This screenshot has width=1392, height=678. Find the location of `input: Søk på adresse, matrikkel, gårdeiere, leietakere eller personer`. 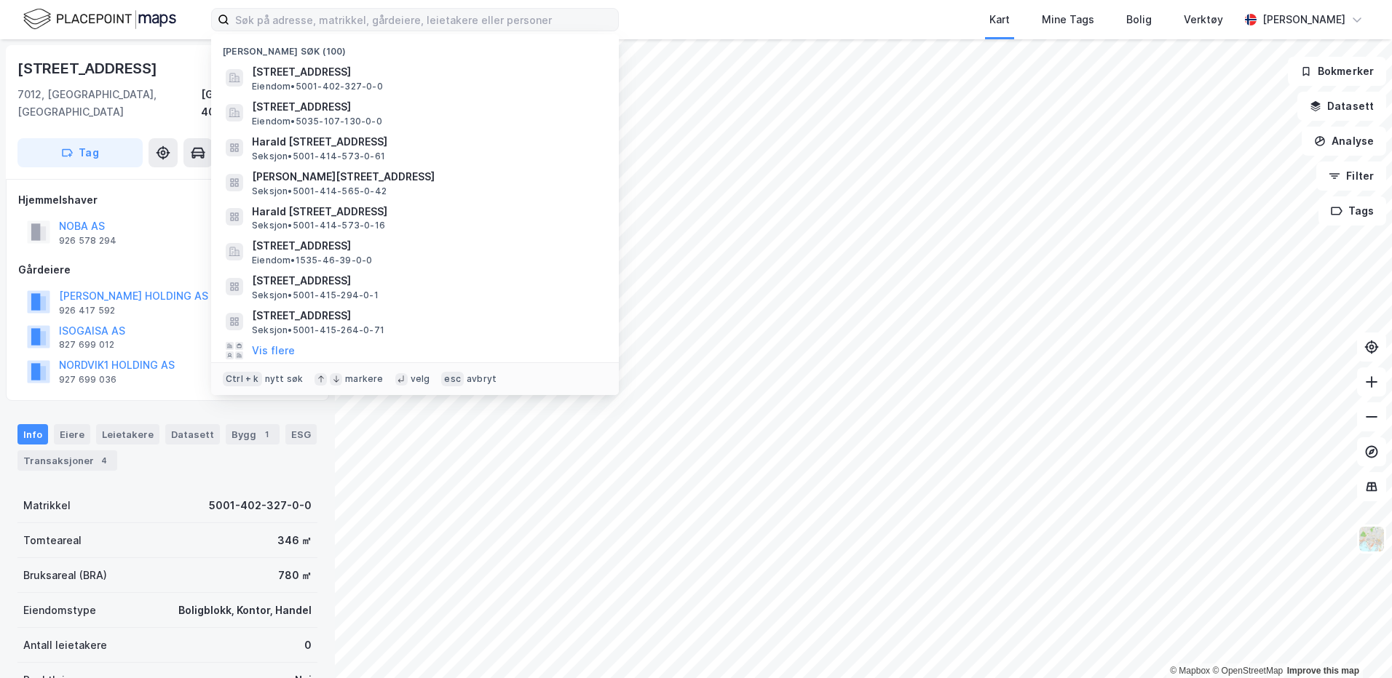

input: Søk på adresse, matrikkel, gårdeiere, leietakere eller personer is located at coordinates (424, 20).